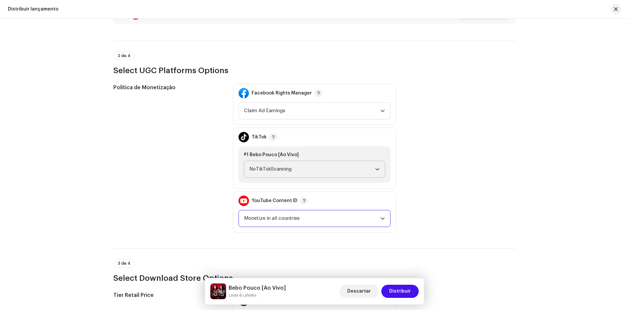 The image size is (629, 310). What do you see at coordinates (257, 295) in the screenshot?
I see `small: Bebo Pouco [Ao Vivo]` at bounding box center [257, 295].